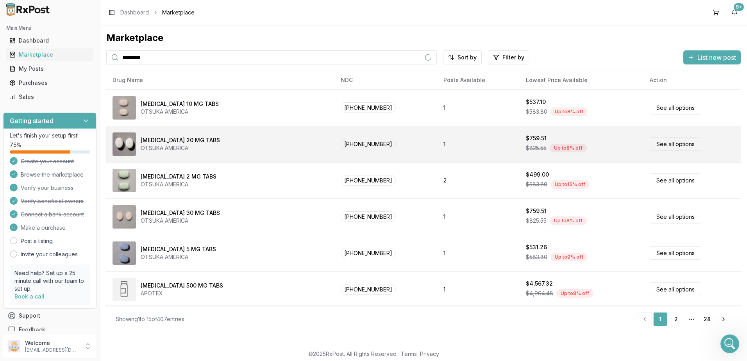 Image resolution: width=747 pixels, height=361 pixels. What do you see at coordinates (691, 80) in the screenshot?
I see `th: Action` at bounding box center [691, 80].